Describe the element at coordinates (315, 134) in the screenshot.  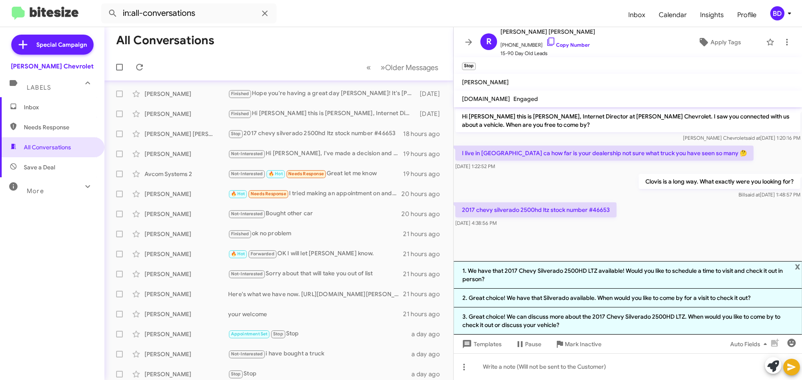
I see `div: 2017 chevy silverado 2500hd ltz stock number #46653` at that location.